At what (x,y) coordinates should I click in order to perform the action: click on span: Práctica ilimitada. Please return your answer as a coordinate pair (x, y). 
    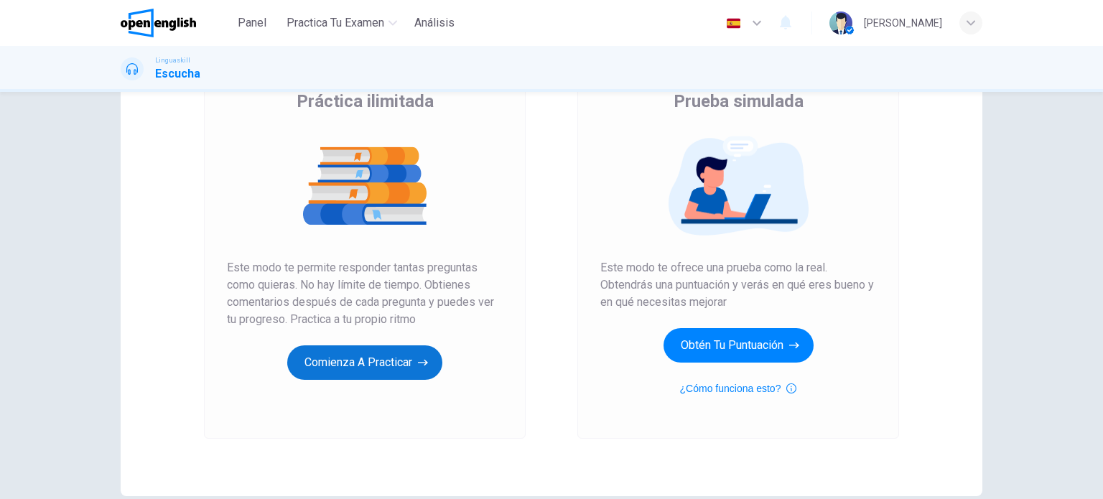
    Looking at the image, I should click on (365, 101).